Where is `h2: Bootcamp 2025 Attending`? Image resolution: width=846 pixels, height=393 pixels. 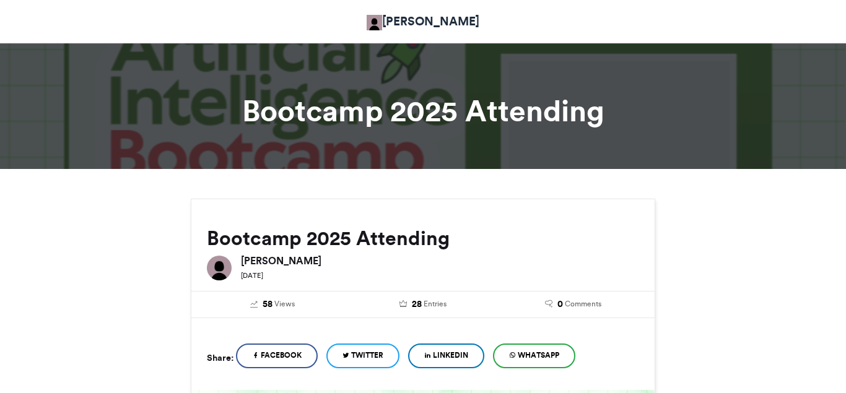 h2: Bootcamp 2025 Attending is located at coordinates (423, 238).